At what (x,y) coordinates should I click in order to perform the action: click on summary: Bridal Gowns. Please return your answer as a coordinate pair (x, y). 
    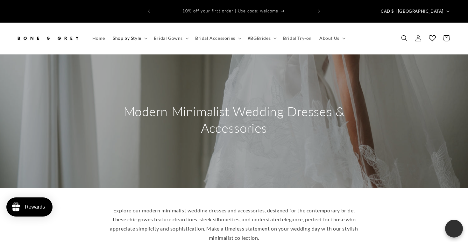
    Looking at the image, I should click on (171, 38).